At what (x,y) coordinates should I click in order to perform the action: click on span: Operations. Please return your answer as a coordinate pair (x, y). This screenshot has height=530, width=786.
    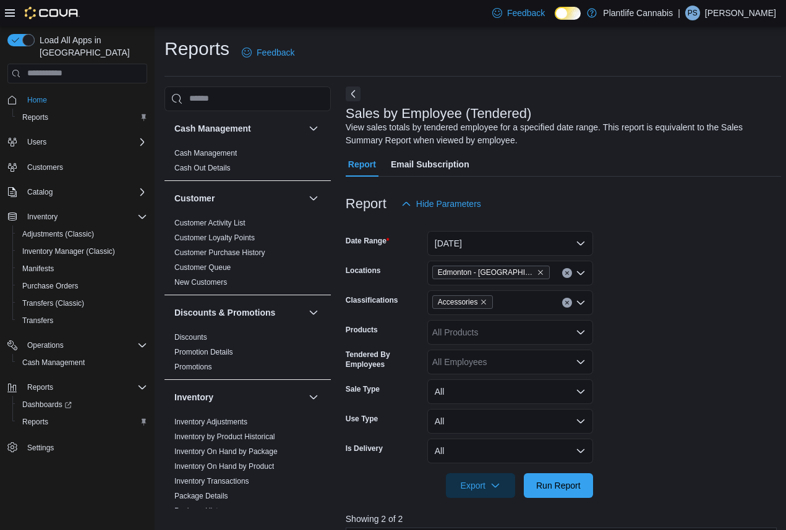
    Looking at the image, I should click on (45, 346).